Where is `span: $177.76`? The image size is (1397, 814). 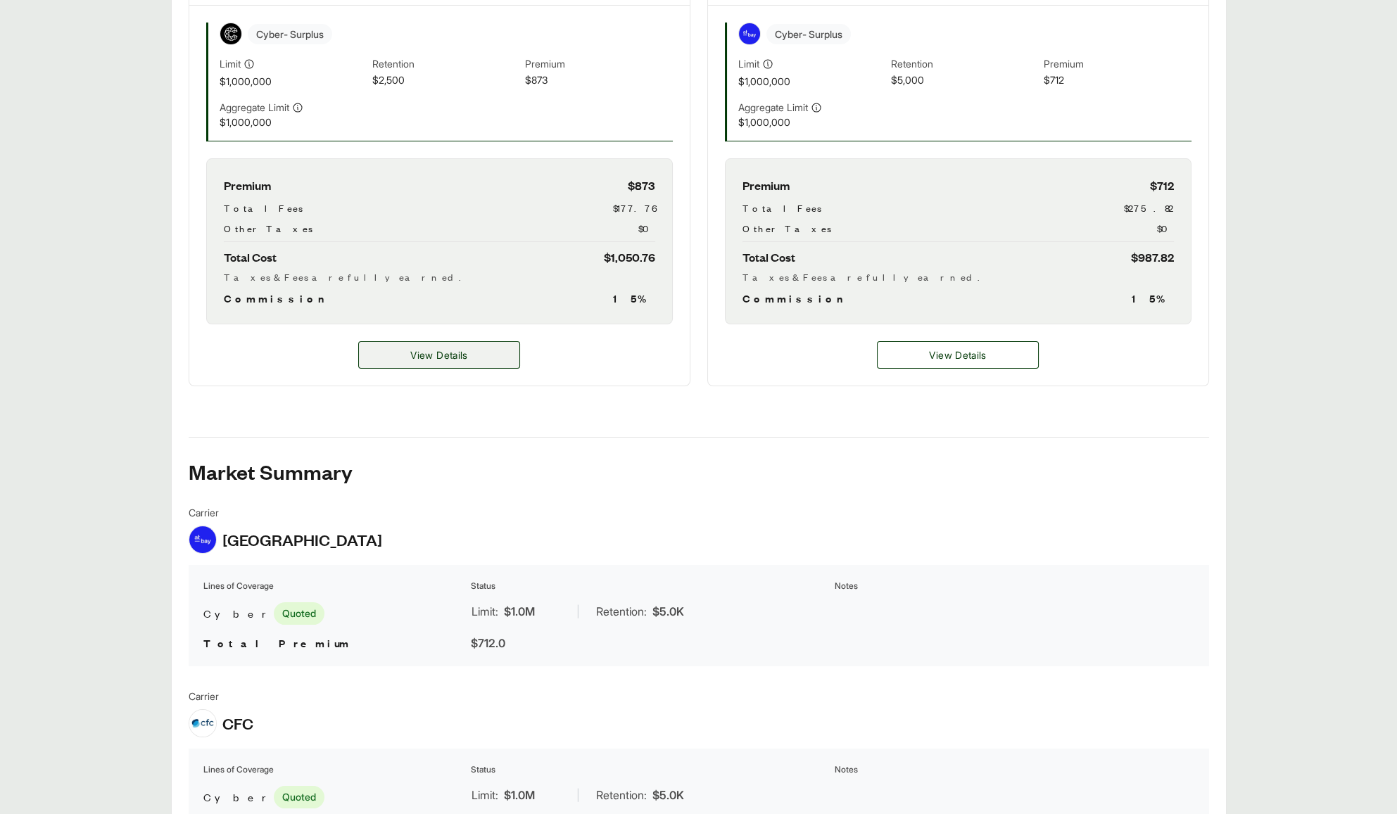
span: $177.76 is located at coordinates (634, 208).